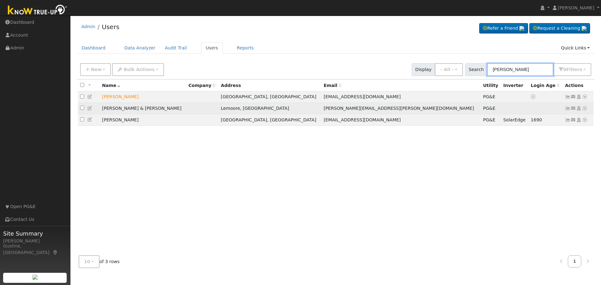 The image size is (601, 285). What do you see at coordinates (138, 69) in the screenshot?
I see `button: Bulk Actions` at bounding box center [138, 69].